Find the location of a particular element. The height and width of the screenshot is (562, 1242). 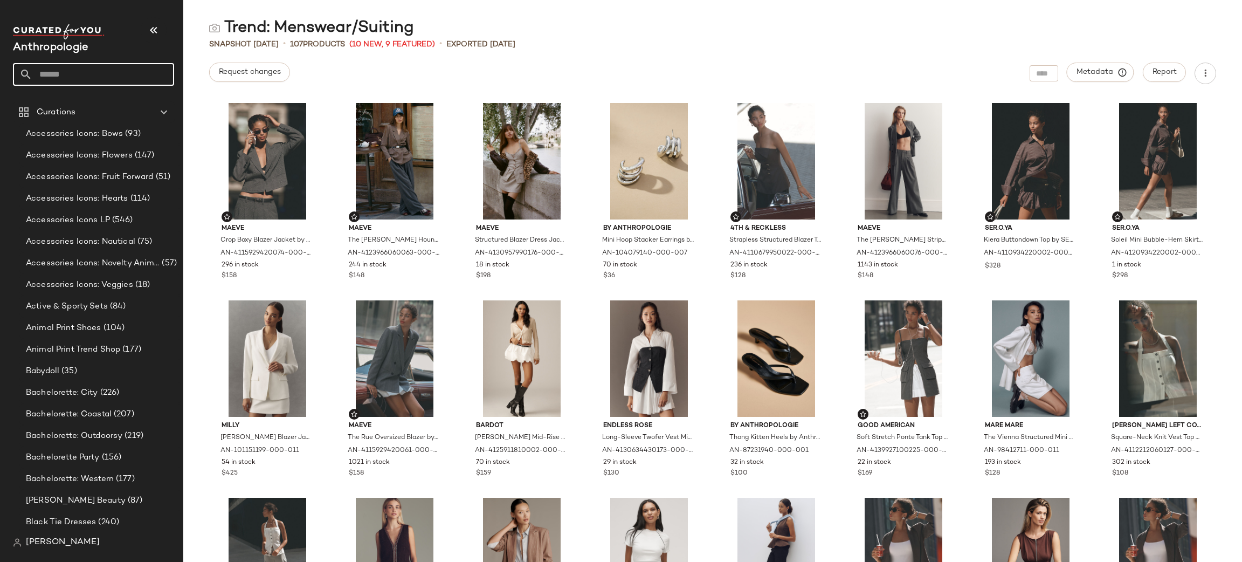

img: 4125911810002_011_b is located at coordinates (522, 358).